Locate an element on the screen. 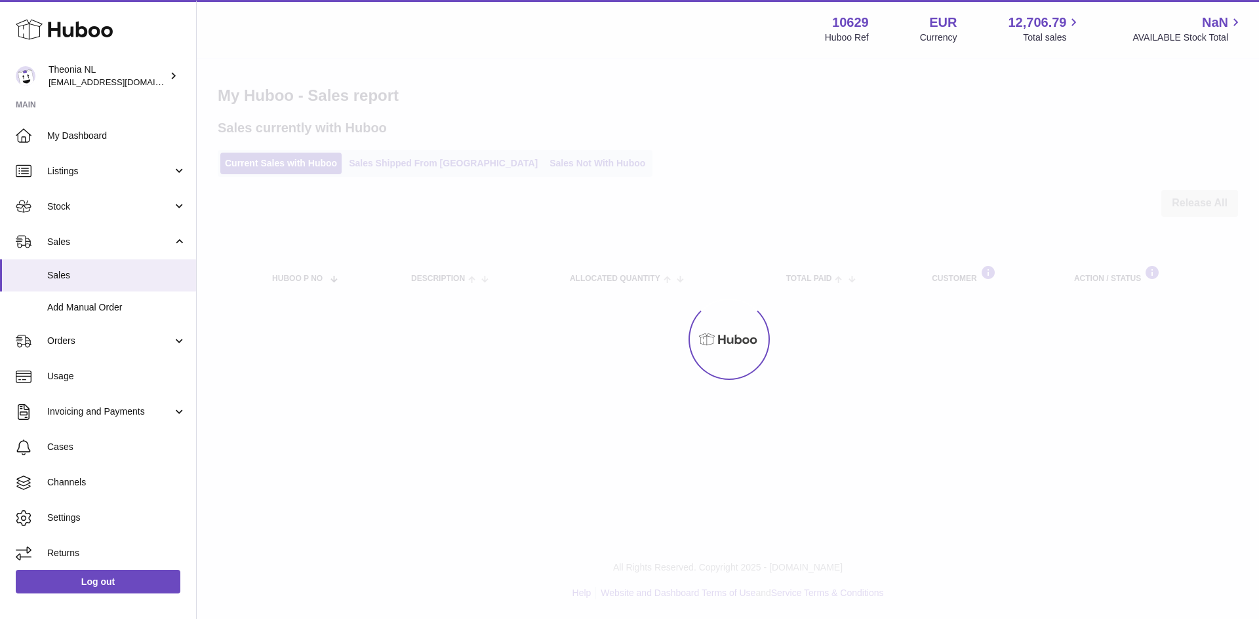 The image size is (1259, 619). div: Currency is located at coordinates (938, 37).